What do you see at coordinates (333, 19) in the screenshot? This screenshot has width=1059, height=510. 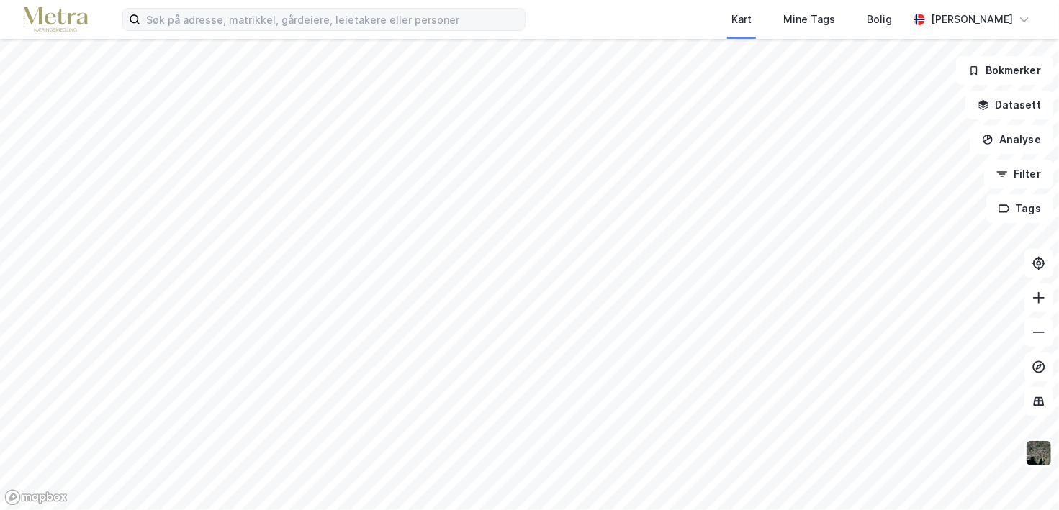 I see `input: Søk på adresse, matrikkel, gårdeiere, leietakere eller personer` at bounding box center [333, 19].